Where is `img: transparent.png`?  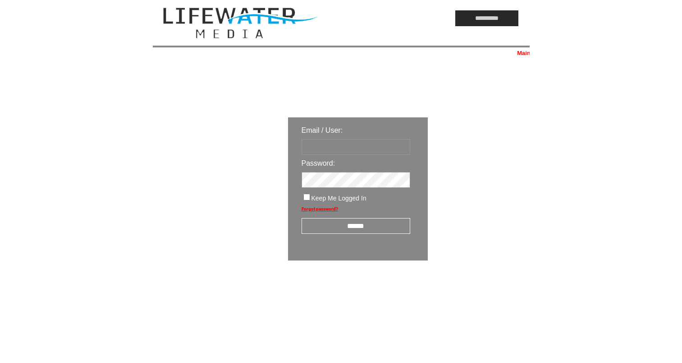
img: transparent.png is located at coordinates (477, 288).